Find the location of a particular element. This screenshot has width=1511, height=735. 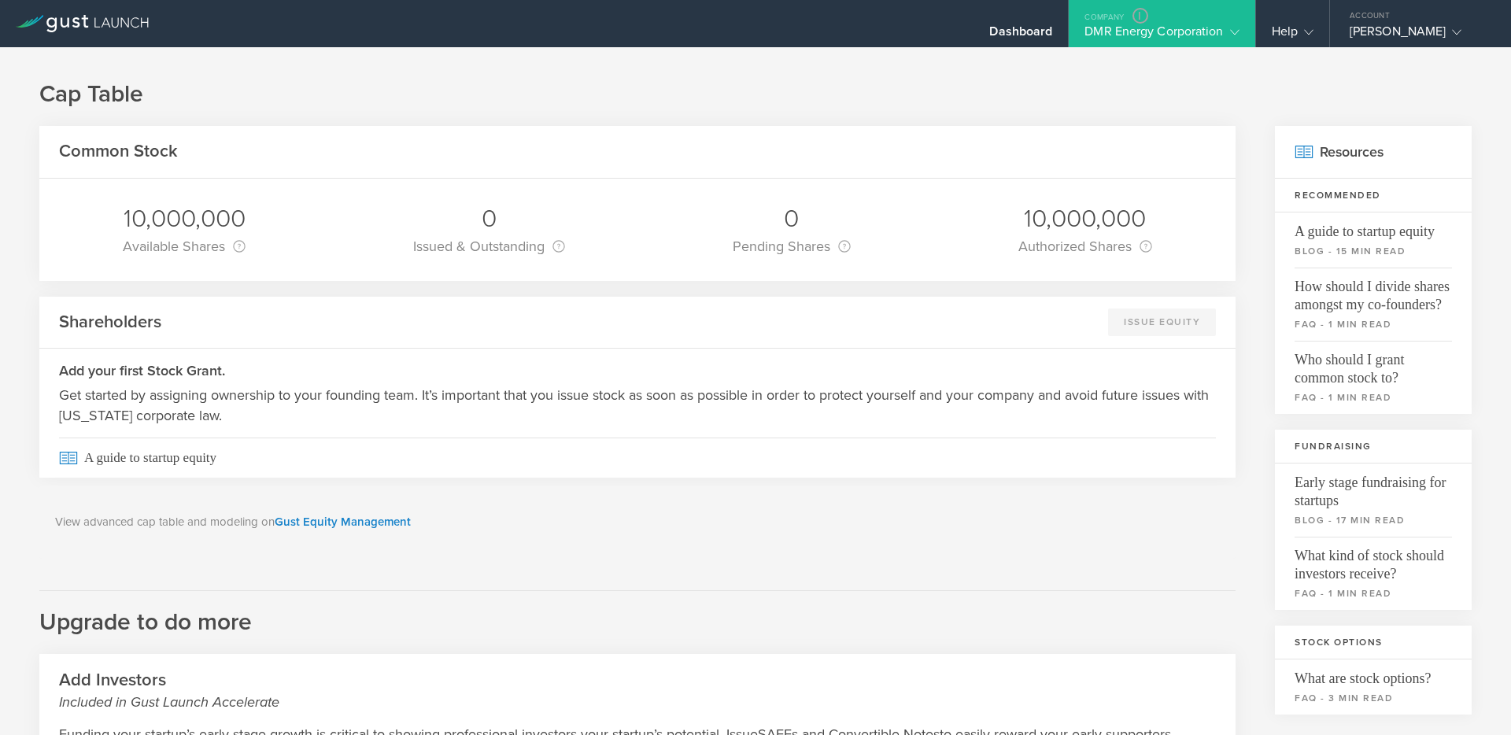

h2: Common Stock is located at coordinates (118, 151).